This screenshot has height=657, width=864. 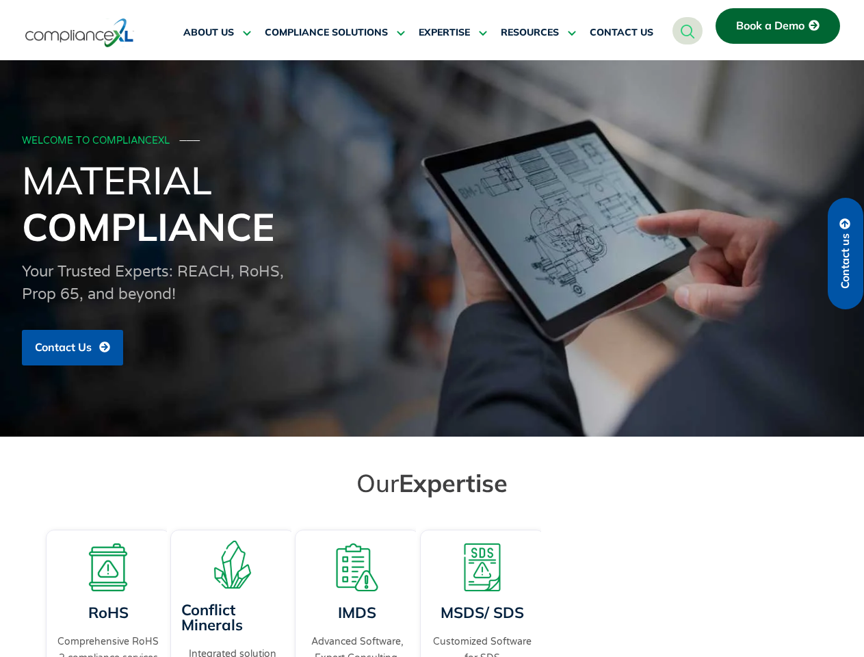 I want to click on a: MSDS/ SDS, so click(x=482, y=612).